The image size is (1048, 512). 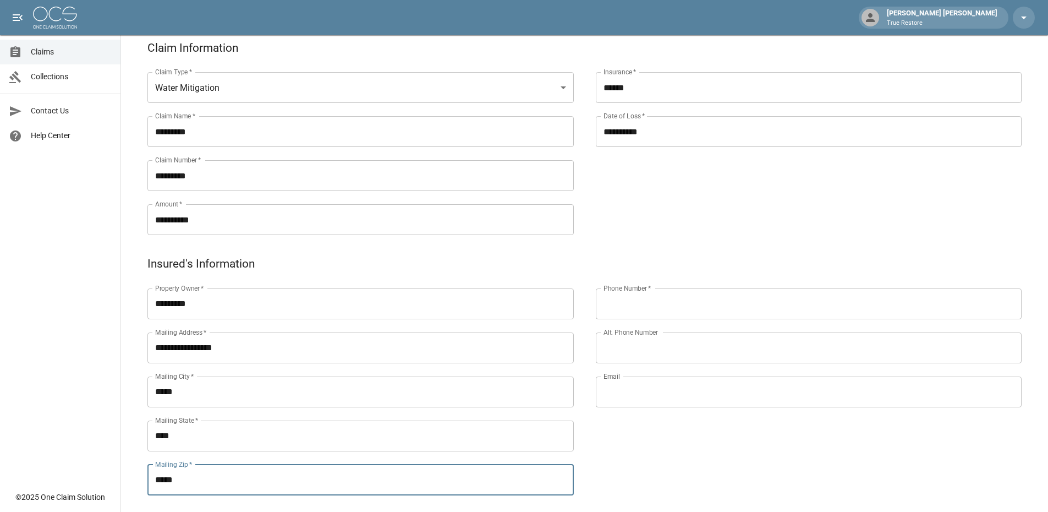 I want to click on label: Claim Type, so click(x=173, y=72).